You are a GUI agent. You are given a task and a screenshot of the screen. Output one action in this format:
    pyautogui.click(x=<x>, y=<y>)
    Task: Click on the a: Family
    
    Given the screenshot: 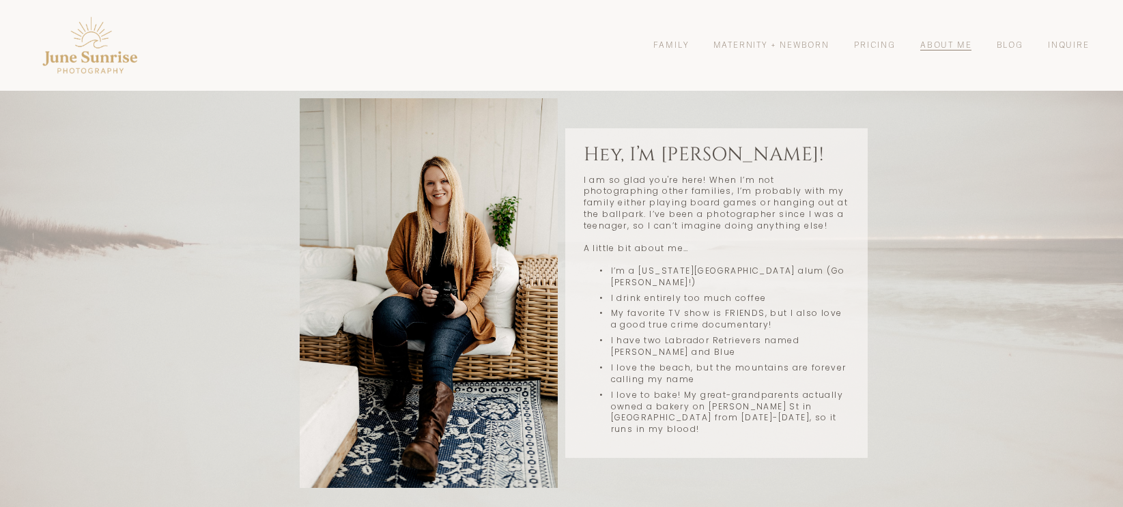 What is the action you would take?
    pyautogui.click(x=670, y=45)
    